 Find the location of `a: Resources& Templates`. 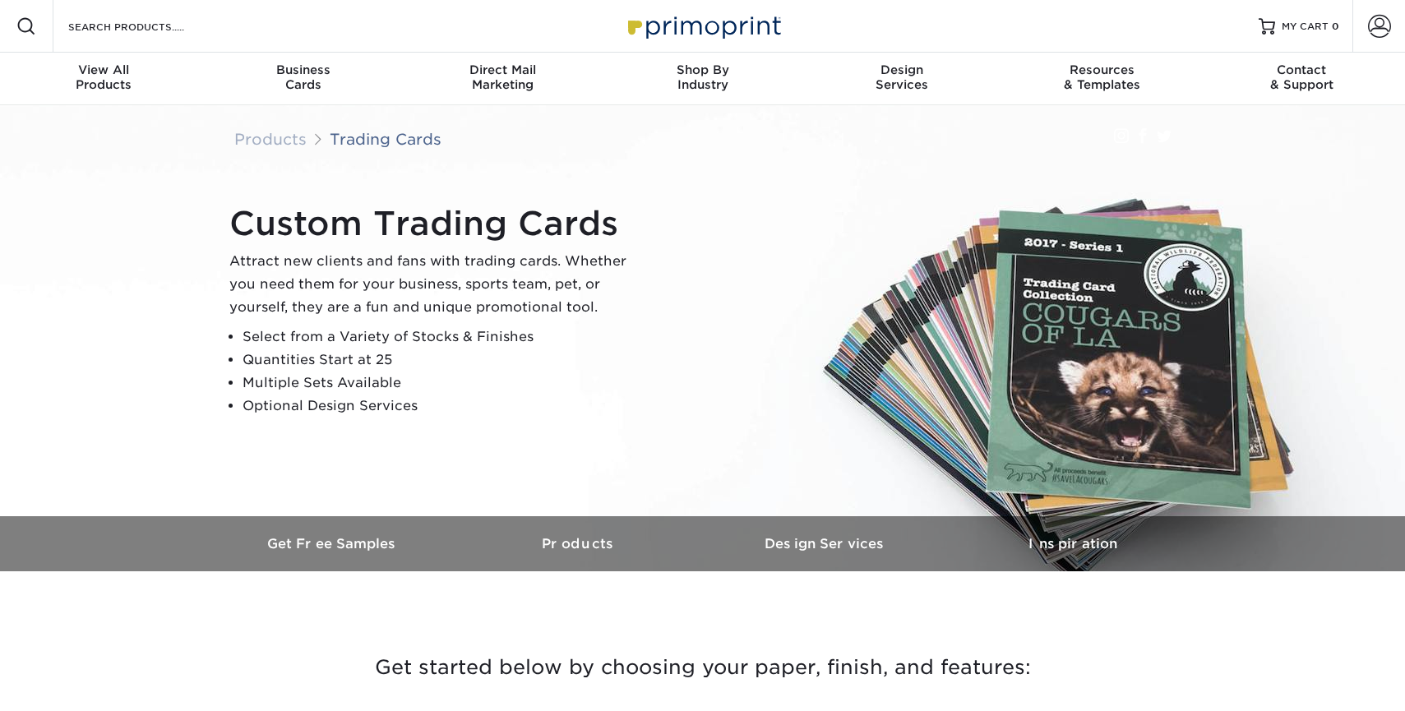

a: Resources& Templates is located at coordinates (1102, 79).